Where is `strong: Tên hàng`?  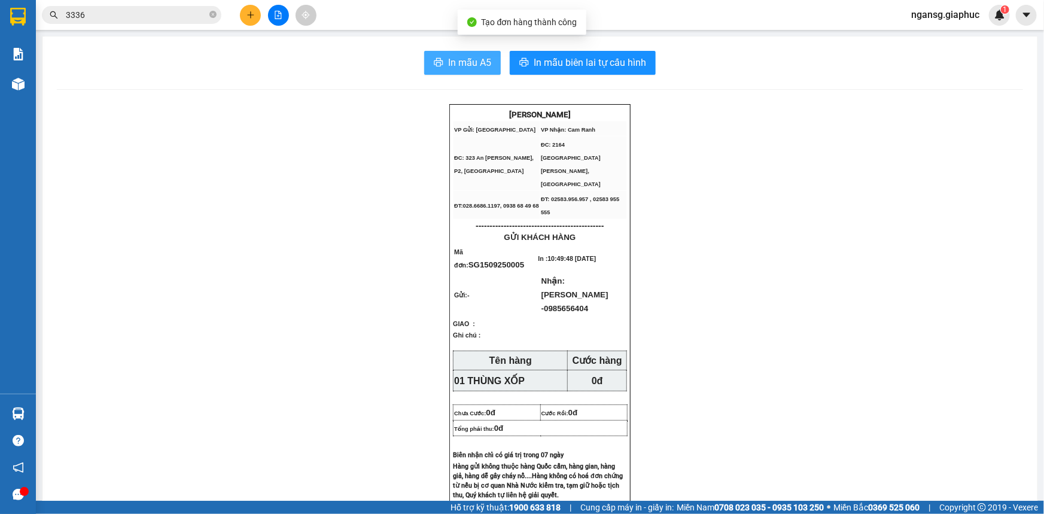
strong: Tên hàng is located at coordinates (510, 360).